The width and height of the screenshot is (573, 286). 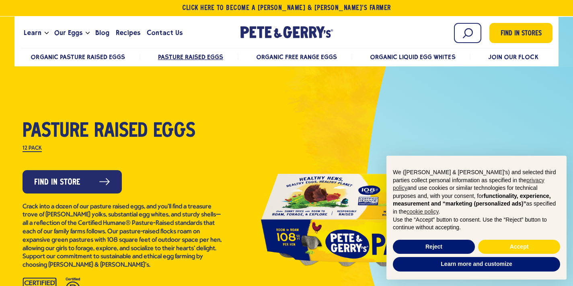 What do you see at coordinates (102, 33) in the screenshot?
I see `a: Blog` at bounding box center [102, 33].